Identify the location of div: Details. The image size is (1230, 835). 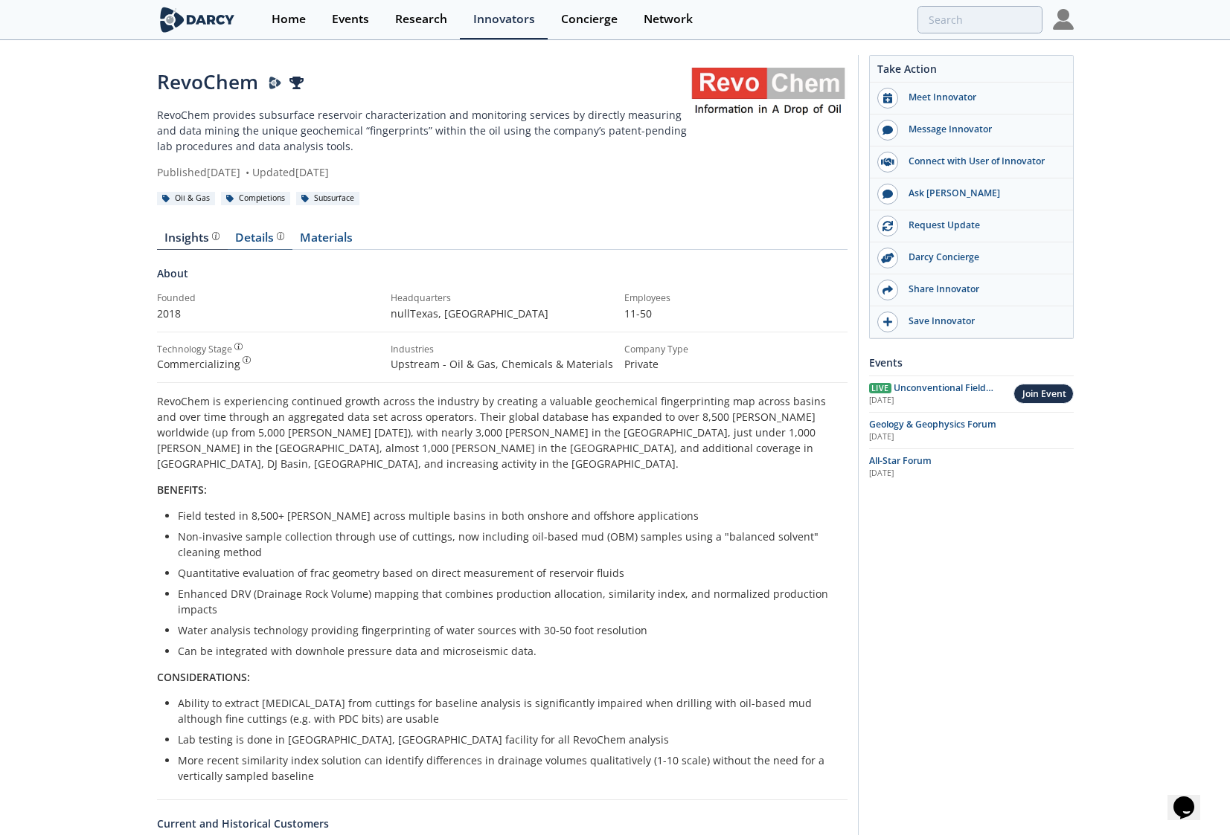
(260, 238).